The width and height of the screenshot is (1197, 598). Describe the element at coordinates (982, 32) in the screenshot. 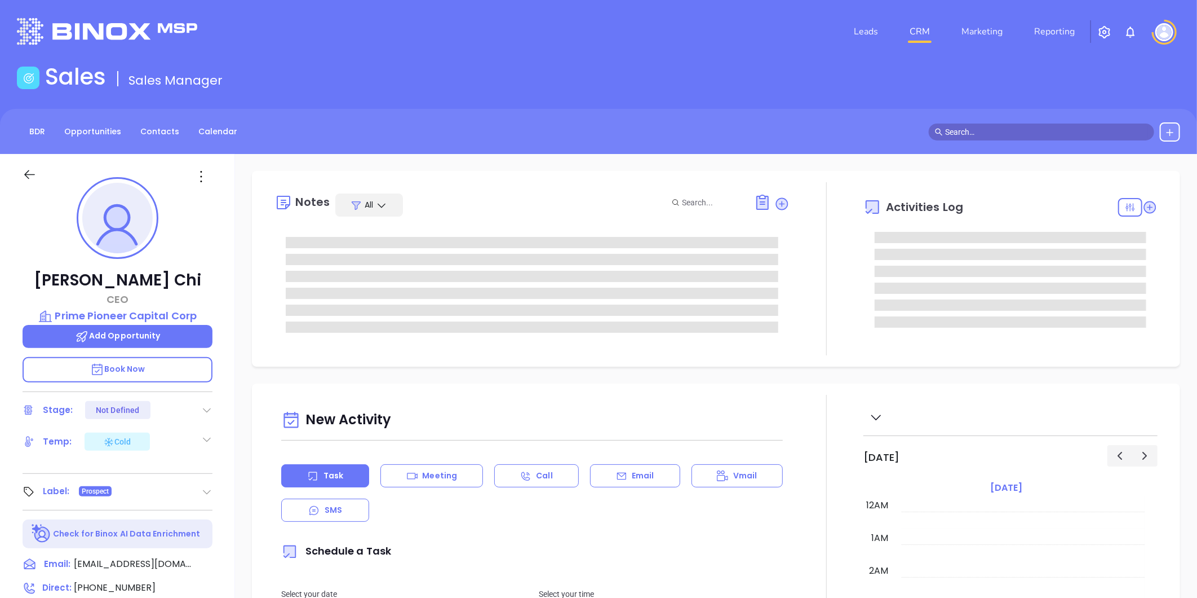

I see `a: Marketing` at that location.